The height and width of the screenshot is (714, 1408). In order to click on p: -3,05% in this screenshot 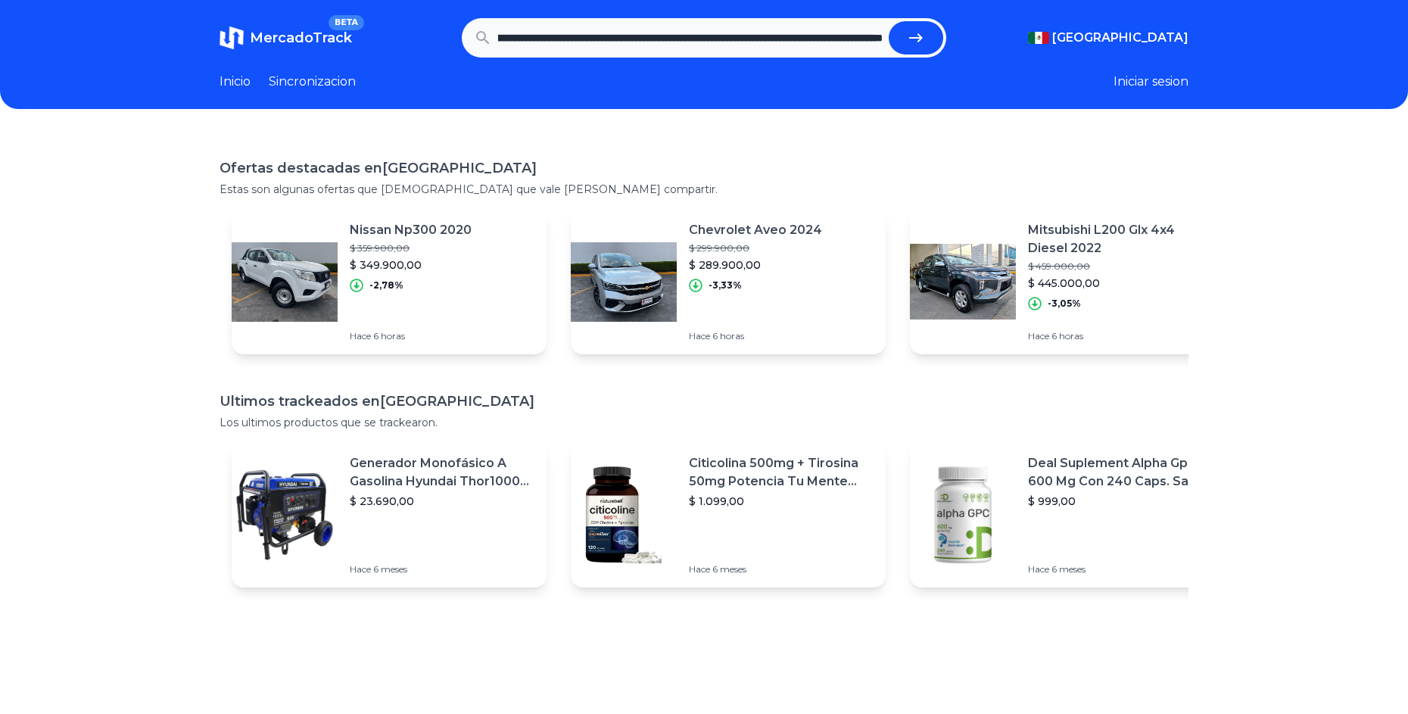, I will do `click(1064, 304)`.